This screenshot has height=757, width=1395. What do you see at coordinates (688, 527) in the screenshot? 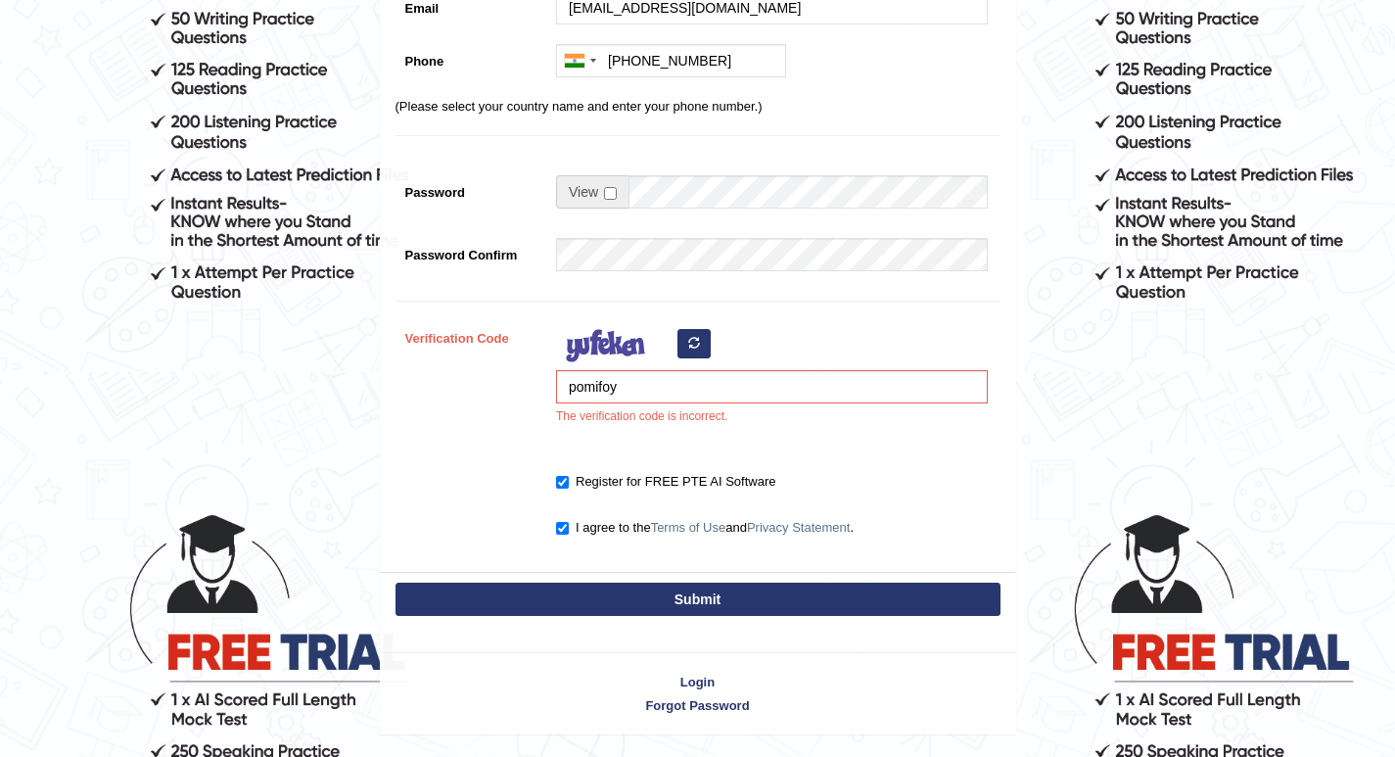
I see `a: Terms of Use` at bounding box center [688, 527].